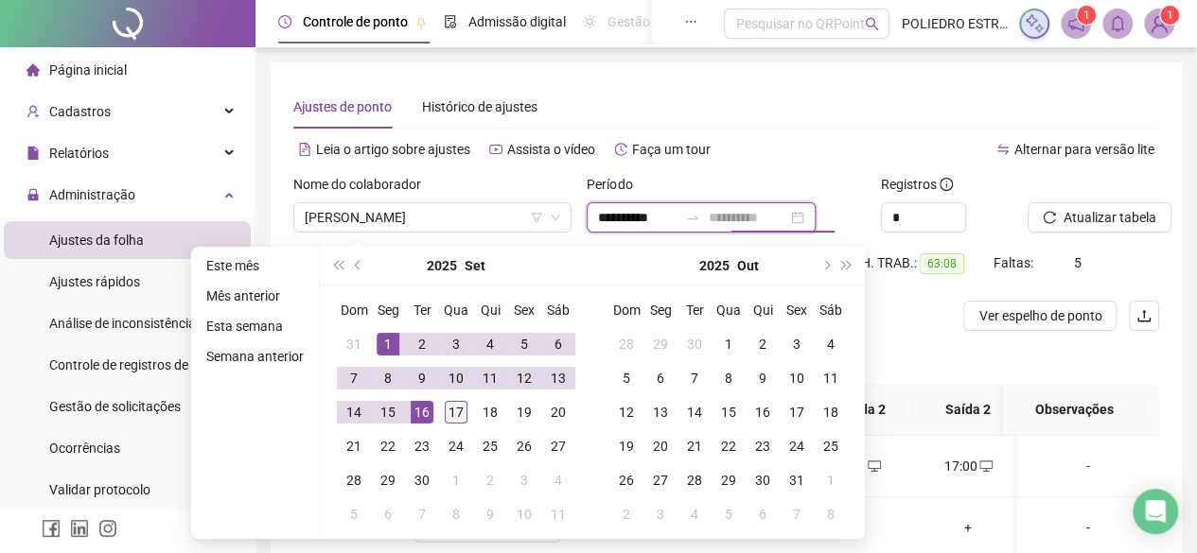 This screenshot has width=1197, height=553. Describe the element at coordinates (422, 515) in the screenshot. I see `td: 2025-10-07` at that location.